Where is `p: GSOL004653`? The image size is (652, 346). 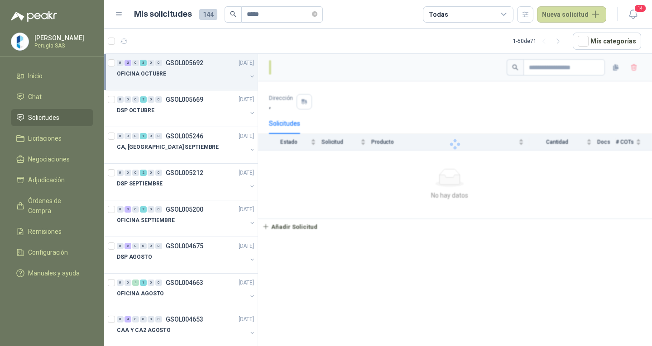 p: GSOL004653 is located at coordinates (184, 320).